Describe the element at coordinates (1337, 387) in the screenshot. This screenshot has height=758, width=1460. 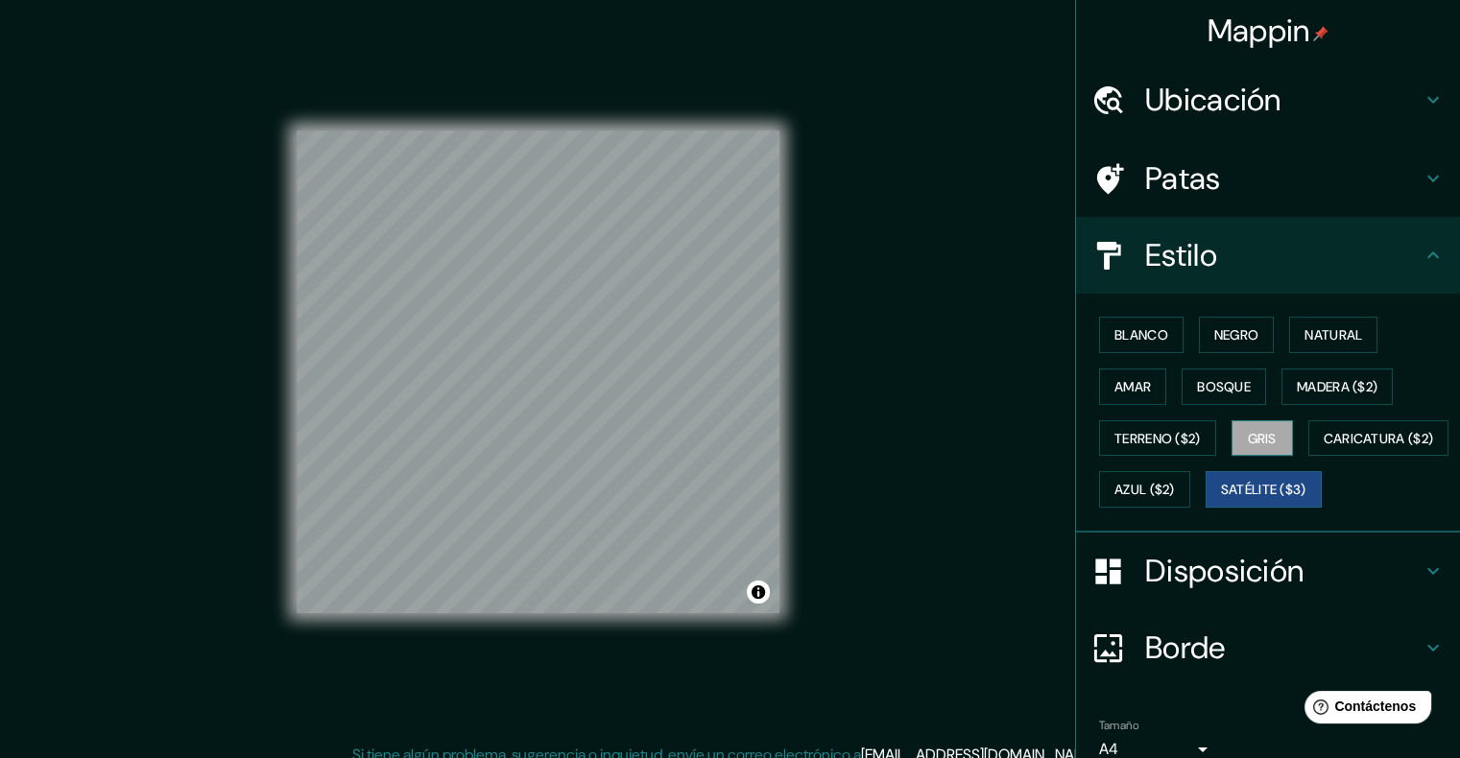
I see `button: Madera ($2)` at that location.